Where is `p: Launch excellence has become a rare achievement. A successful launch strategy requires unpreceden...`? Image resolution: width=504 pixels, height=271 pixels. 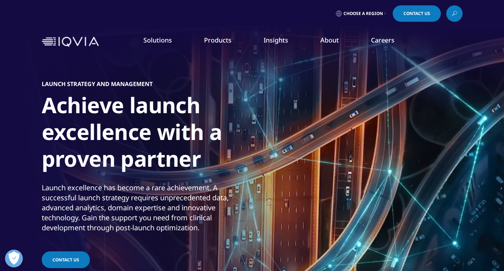 p: Launch excellence has become a rare achievement. A successful launch strategy requires unpreceden... is located at coordinates (146, 210).